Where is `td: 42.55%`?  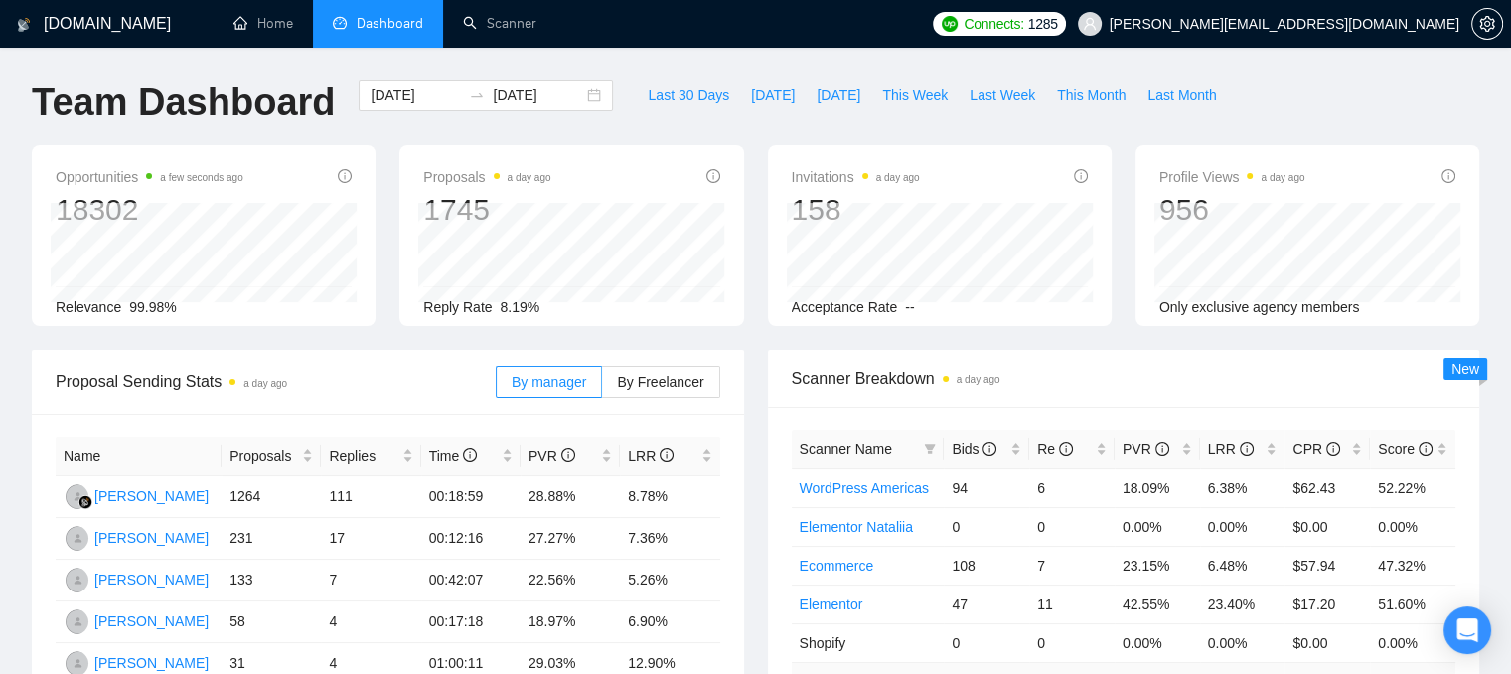
td: 42.55% is located at coordinates (1157, 603).